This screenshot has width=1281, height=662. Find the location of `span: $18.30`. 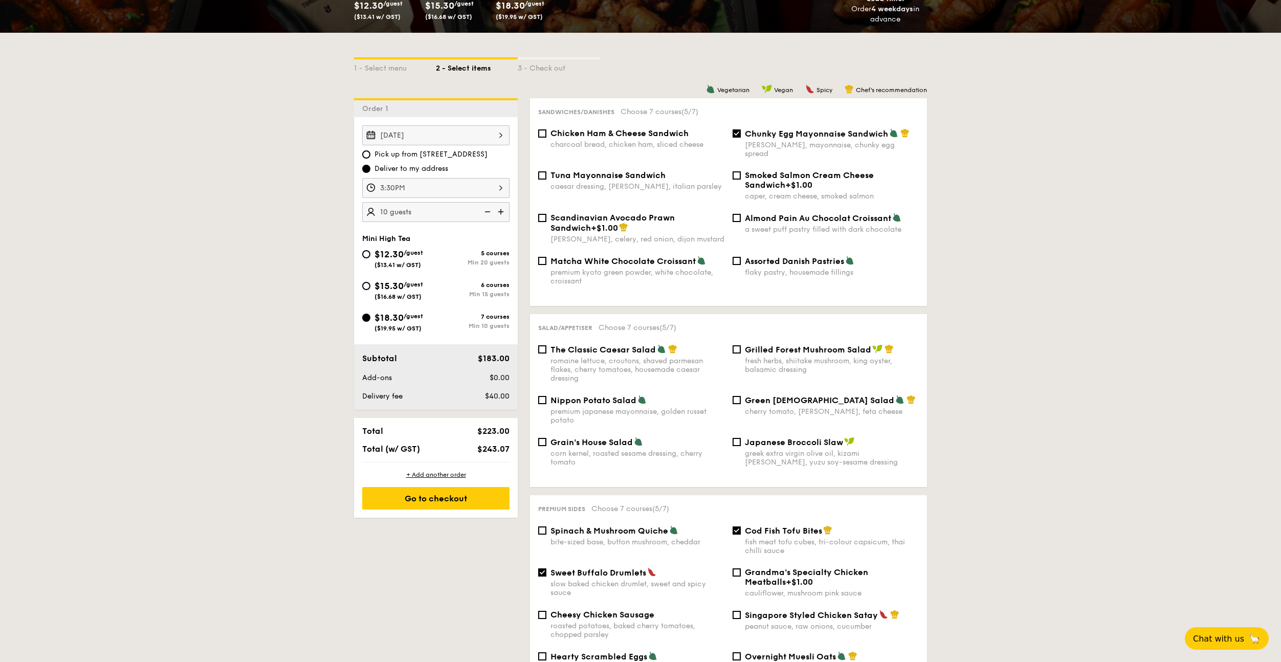

span: $18.30 is located at coordinates (389, 318).